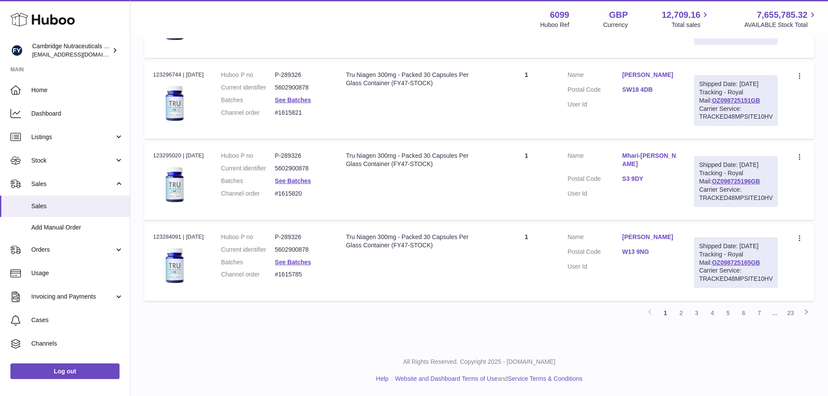  Describe the element at coordinates (71, 50) in the screenshot. I see `div: Cambridge Nutraceuticals Ltd` at that location.